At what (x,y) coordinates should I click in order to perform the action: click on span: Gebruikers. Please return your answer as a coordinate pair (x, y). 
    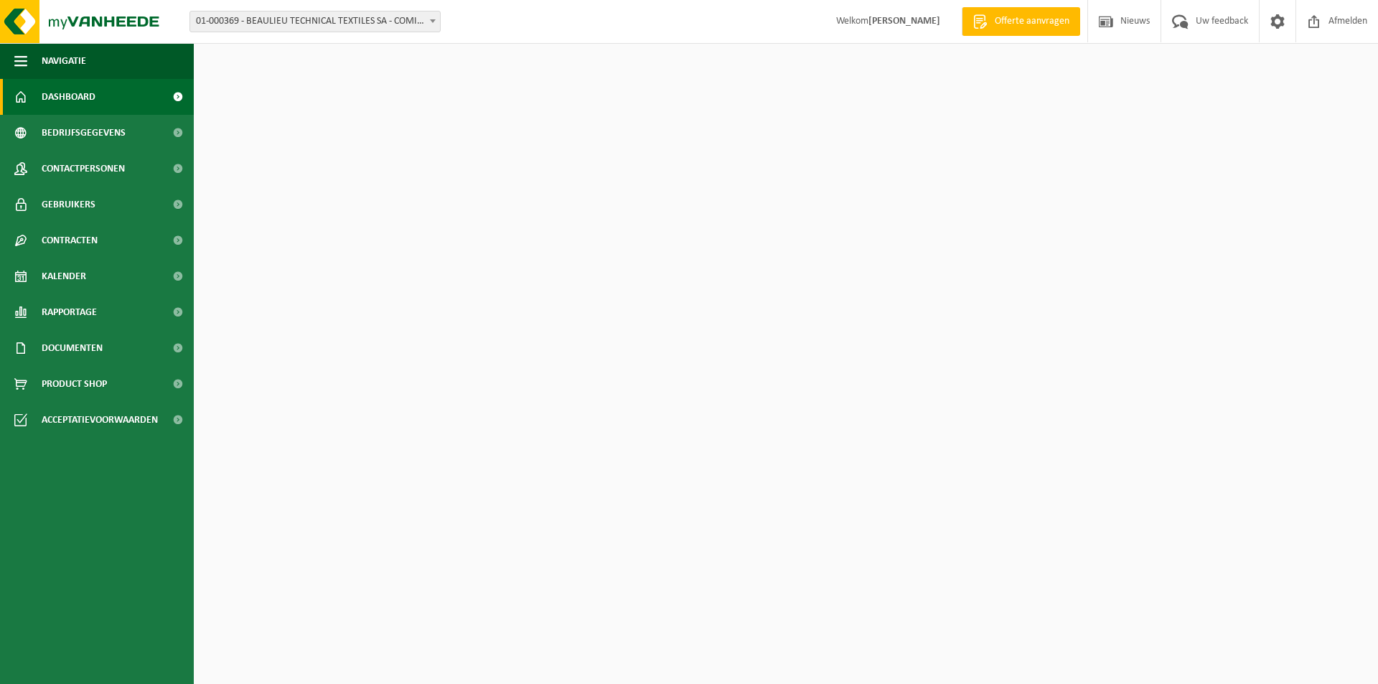
    Looking at the image, I should click on (68, 205).